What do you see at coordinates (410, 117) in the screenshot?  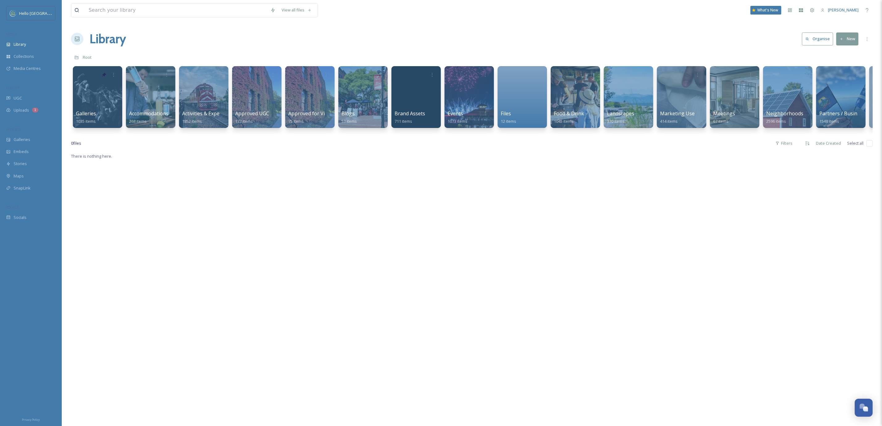 I see `a: Brand Assets711 items` at bounding box center [410, 117].